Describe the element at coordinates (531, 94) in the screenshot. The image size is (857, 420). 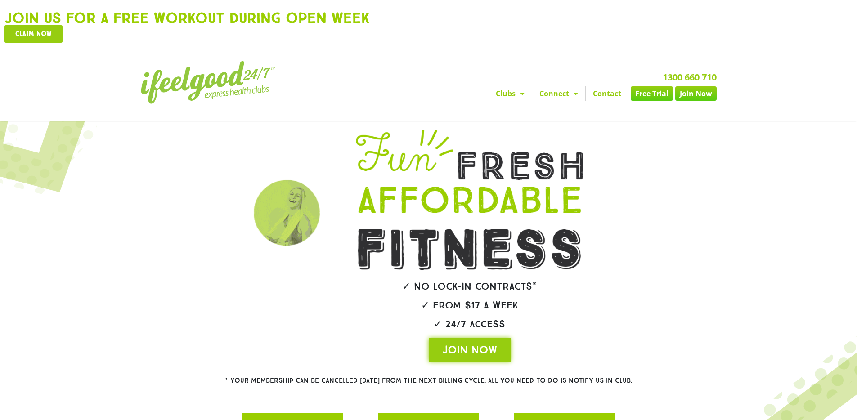
I see `nav: Menu` at that location.